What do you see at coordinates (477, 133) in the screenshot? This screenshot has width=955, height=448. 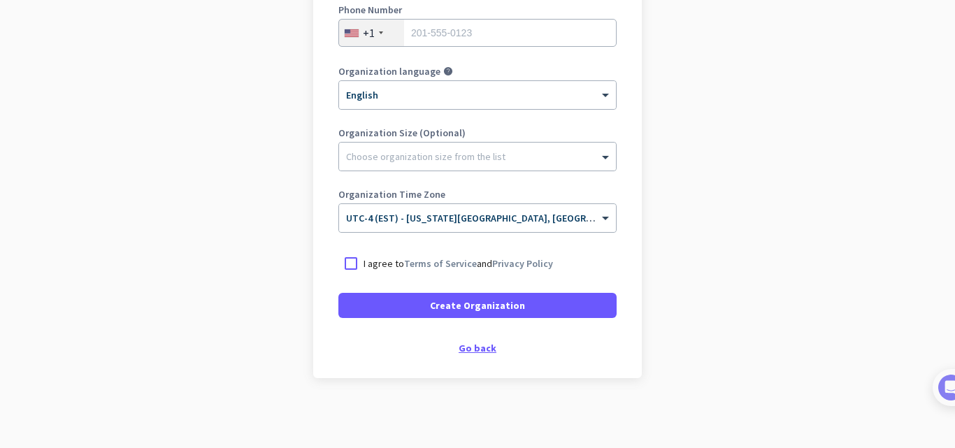 I see `label: Organization Size (Optional)` at bounding box center [477, 133].